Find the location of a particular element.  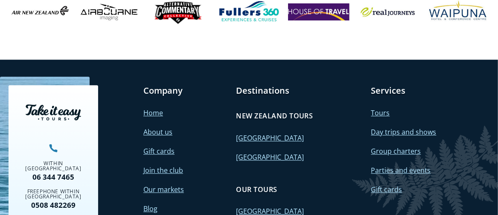

h3: Company is located at coordinates (185, 91).